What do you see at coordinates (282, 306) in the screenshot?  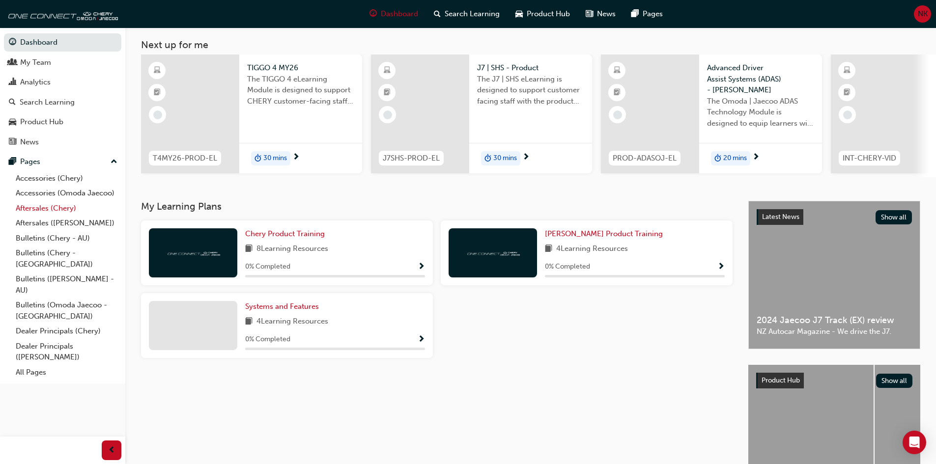 I see `span: Systems and Features` at bounding box center [282, 306].